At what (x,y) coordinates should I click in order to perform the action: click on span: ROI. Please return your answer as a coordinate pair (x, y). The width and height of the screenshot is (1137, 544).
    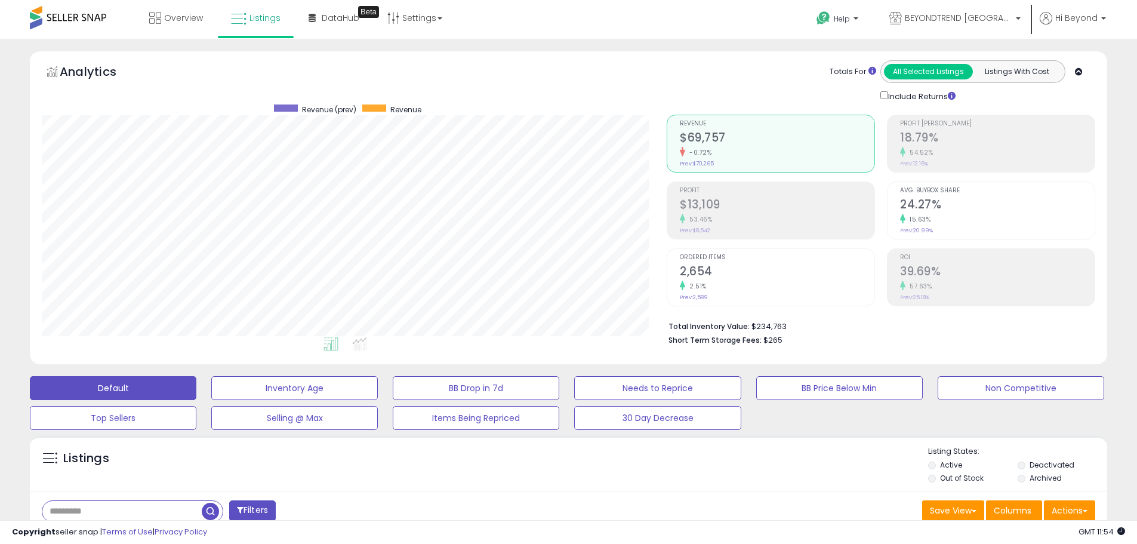
    Looking at the image, I should click on (998, 257).